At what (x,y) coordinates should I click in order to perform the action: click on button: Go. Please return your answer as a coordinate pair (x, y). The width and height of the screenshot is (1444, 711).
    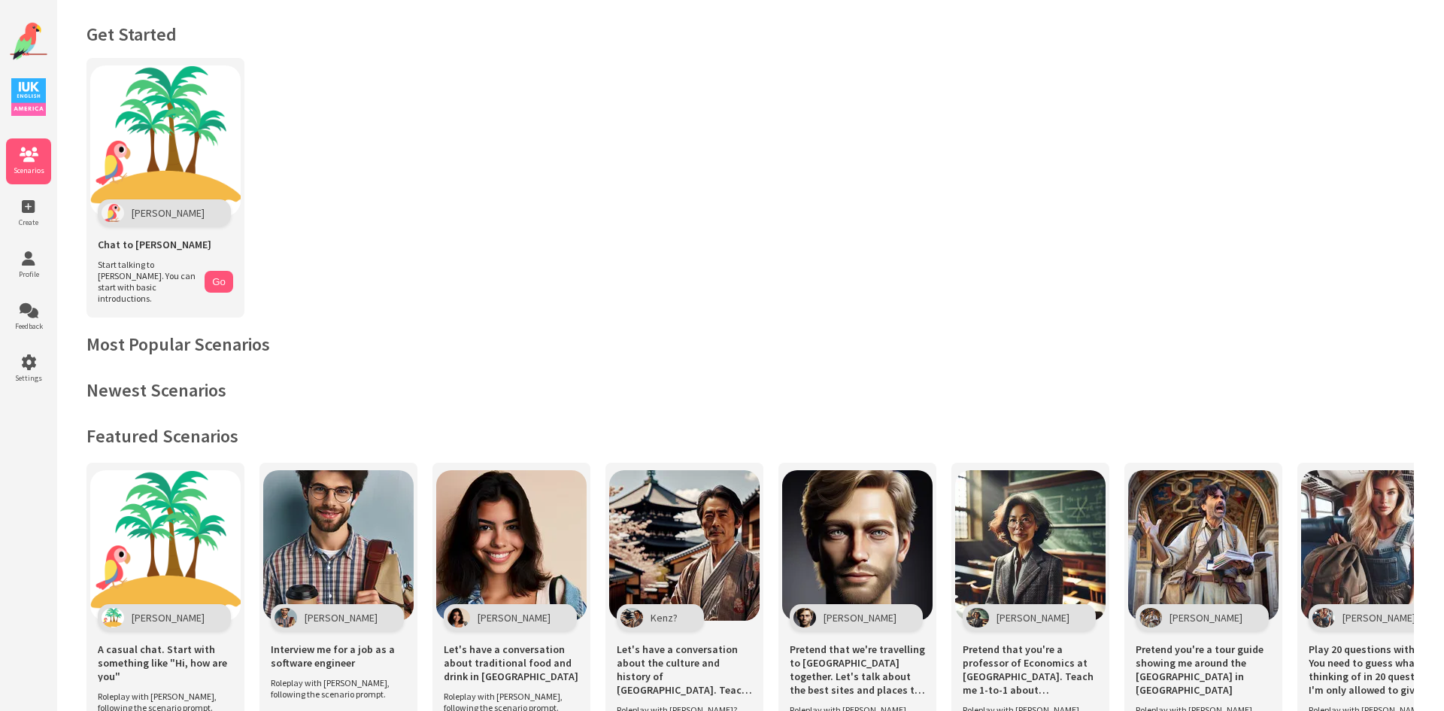
    Looking at the image, I should click on (219, 281).